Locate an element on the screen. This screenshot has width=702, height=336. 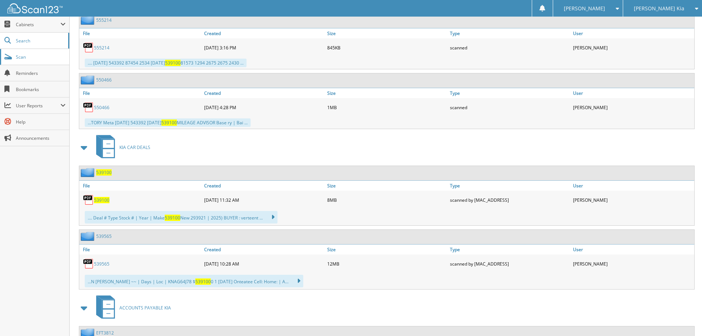
span: Help is located at coordinates (41, 122).